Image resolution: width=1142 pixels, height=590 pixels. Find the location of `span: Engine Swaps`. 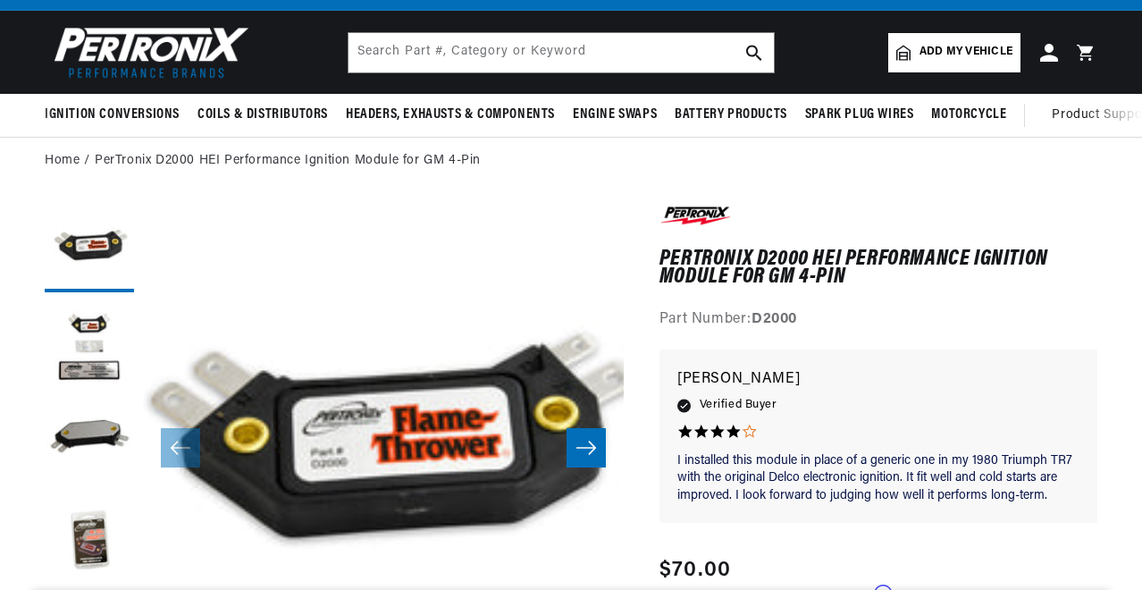

span: Engine Swaps is located at coordinates (615, 114).